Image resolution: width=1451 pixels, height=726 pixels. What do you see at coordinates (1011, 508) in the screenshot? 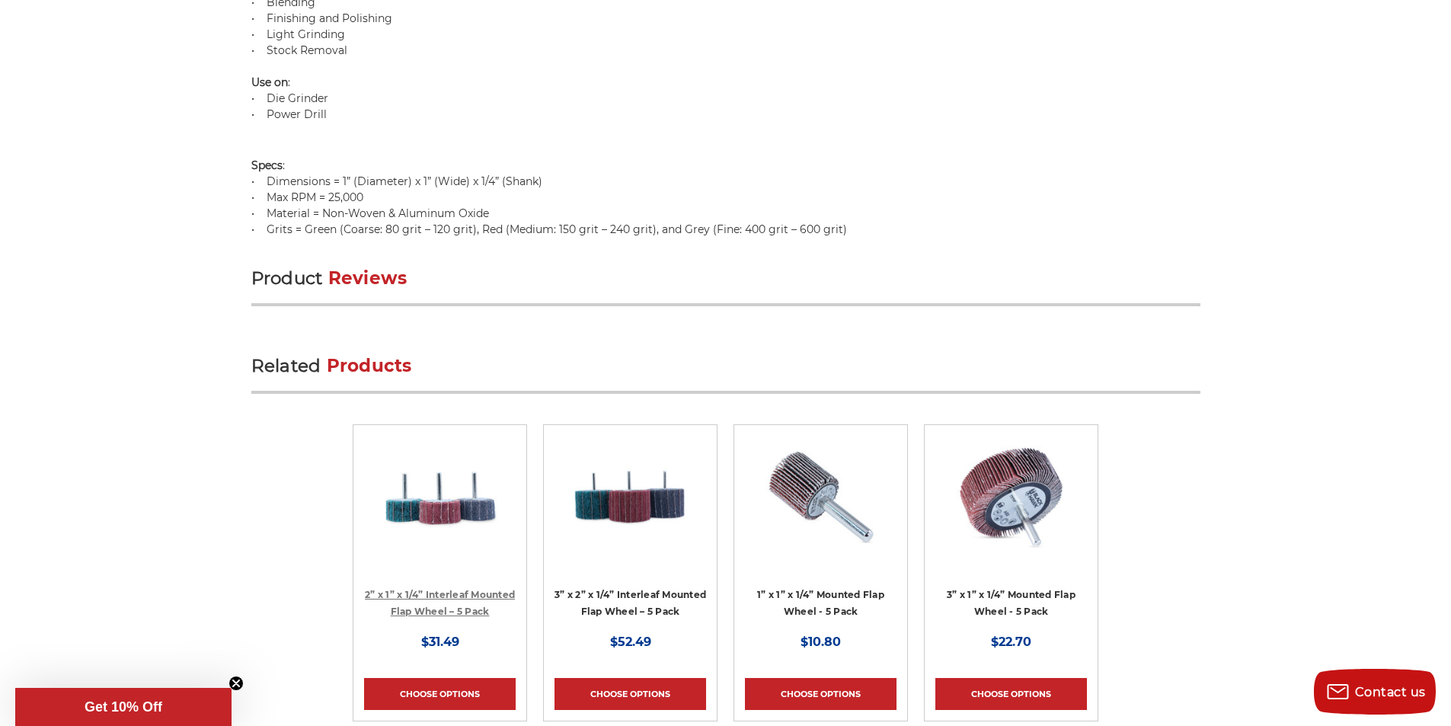
I see `a: Mounted flap wheel with 1/4" Shank` at bounding box center [1011, 508].